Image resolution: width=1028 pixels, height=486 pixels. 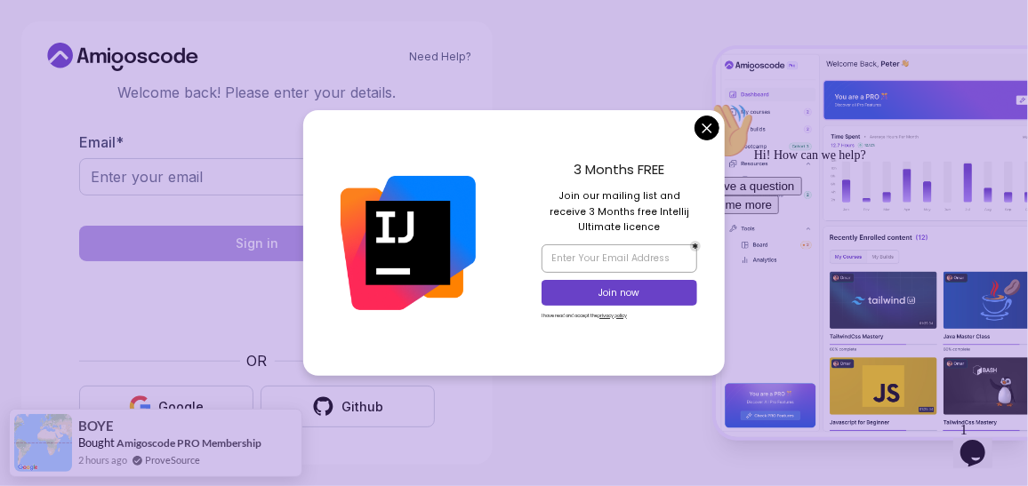 I want to click on button: Sign in, so click(x=257, y=244).